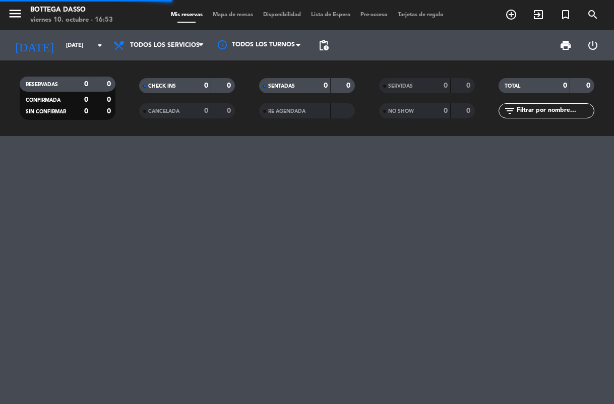  Describe the element at coordinates (331, 15) in the screenshot. I see `span: Lista de Espera` at that location.